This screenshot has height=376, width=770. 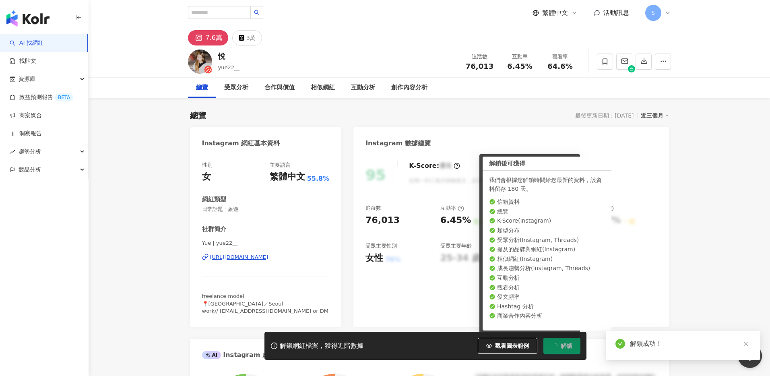 I want to click on div: 受眾主要年齡, so click(x=456, y=246).